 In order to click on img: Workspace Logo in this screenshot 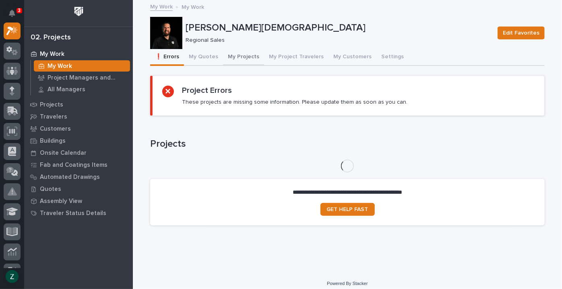, I will do `click(78, 11)`.